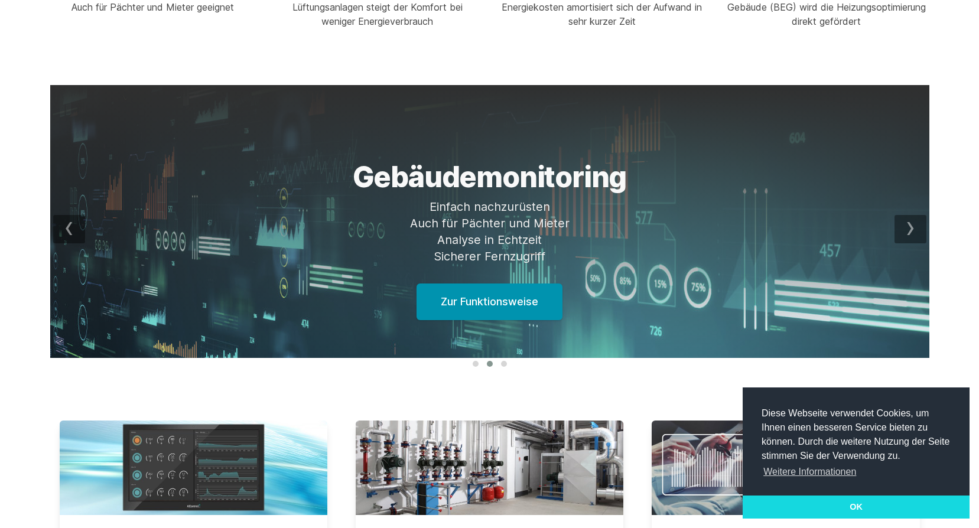 The width and height of the screenshot is (979, 528). I want to click on img: Erweiterte Steuerung, so click(489, 468).